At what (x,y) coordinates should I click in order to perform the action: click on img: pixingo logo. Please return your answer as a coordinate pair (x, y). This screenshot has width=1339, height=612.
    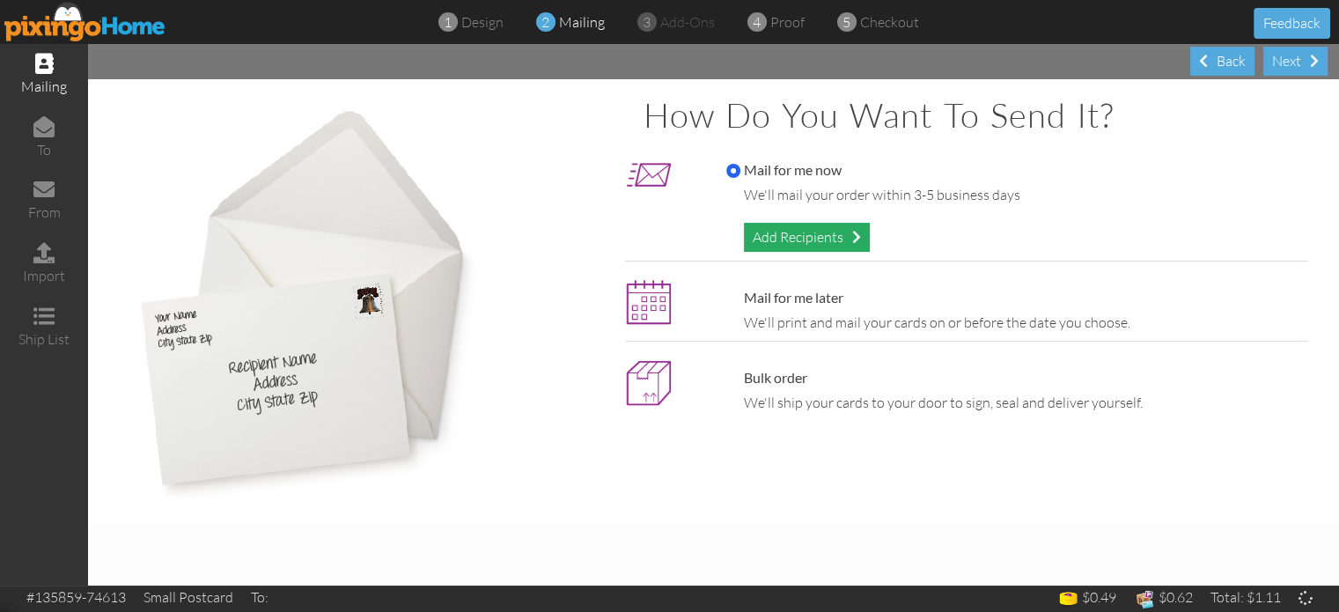
    Looking at the image, I should click on (85, 21).